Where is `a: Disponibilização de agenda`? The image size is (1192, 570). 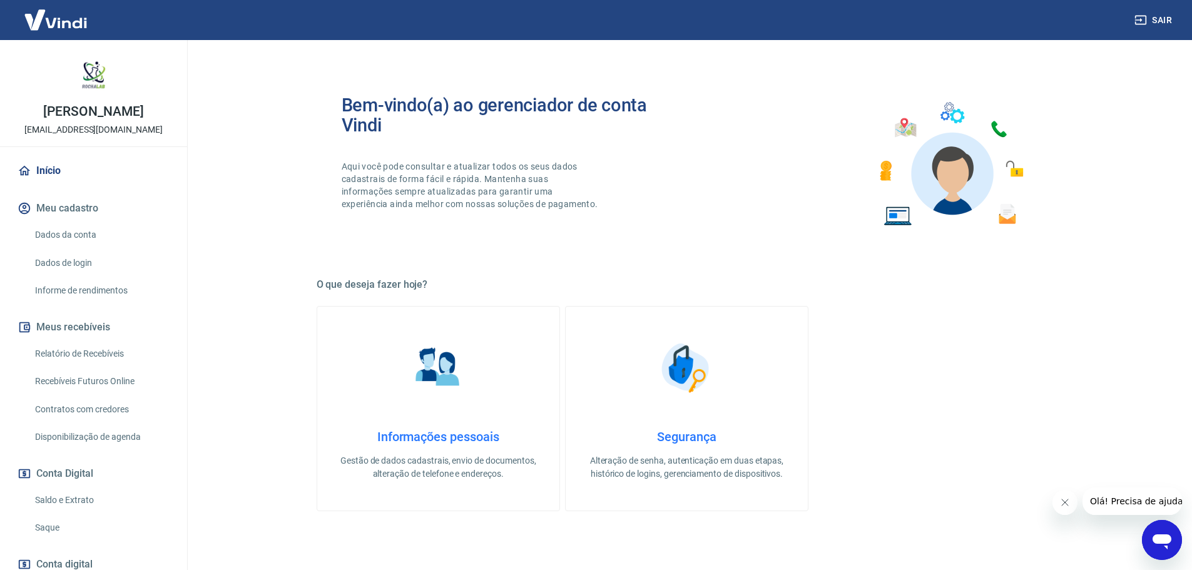 a: Disponibilização de agenda is located at coordinates (101, 437).